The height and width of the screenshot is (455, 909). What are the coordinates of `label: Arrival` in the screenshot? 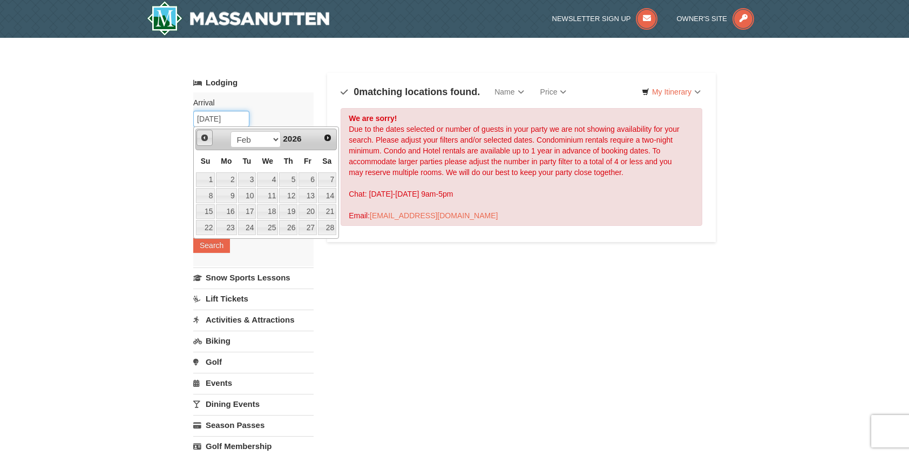 It's located at (249, 103).